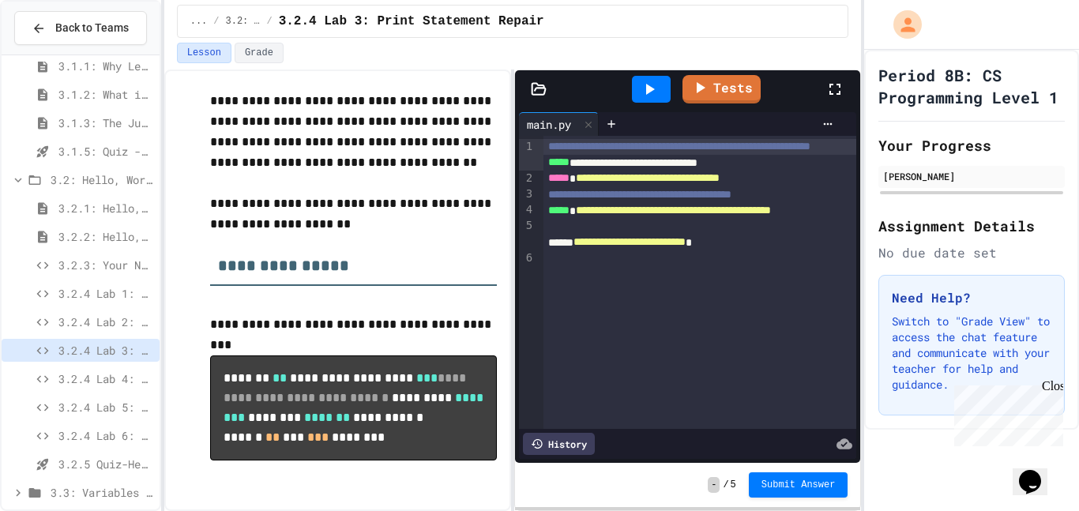 This screenshot has width=1079, height=511. Describe the element at coordinates (106, 151) in the screenshot. I see `span: 3.1.5: Quiz -What is Code` at that location.